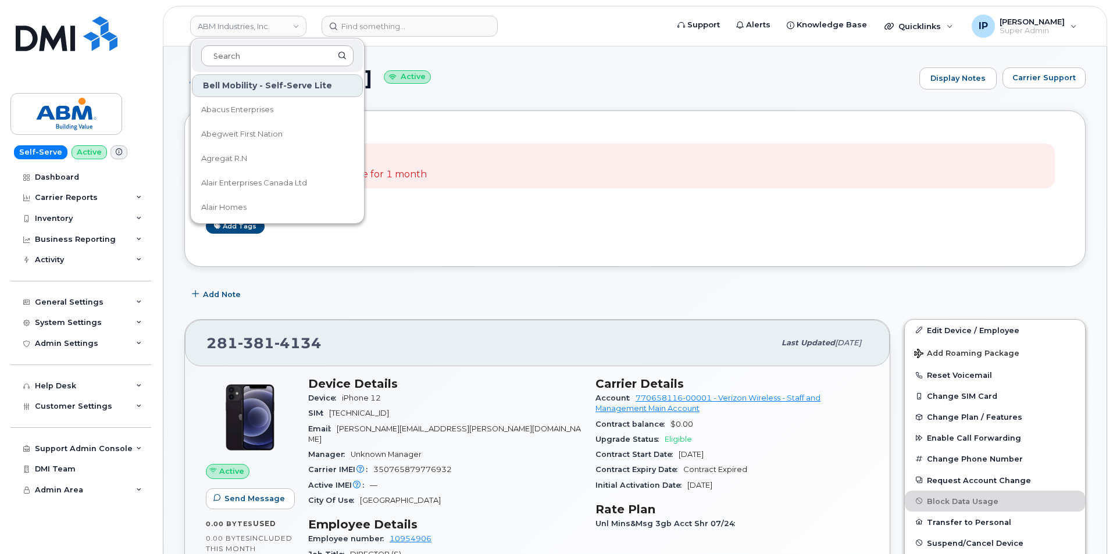  What do you see at coordinates (995, 417) in the screenshot?
I see `button: Change Plan / Features` at bounding box center [995, 417].